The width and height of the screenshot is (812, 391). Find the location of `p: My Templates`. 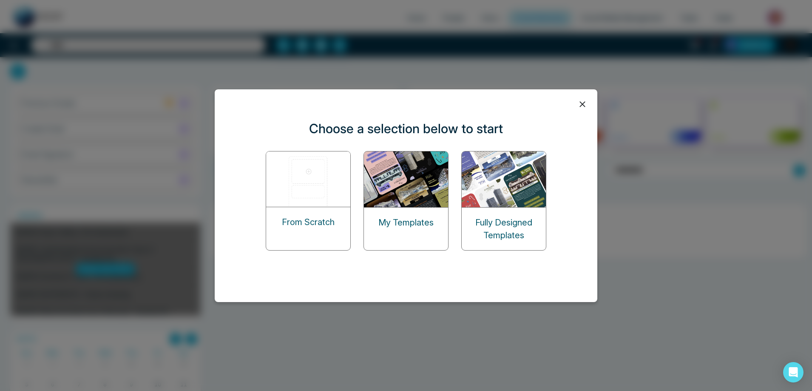

p: My Templates is located at coordinates (406, 222).